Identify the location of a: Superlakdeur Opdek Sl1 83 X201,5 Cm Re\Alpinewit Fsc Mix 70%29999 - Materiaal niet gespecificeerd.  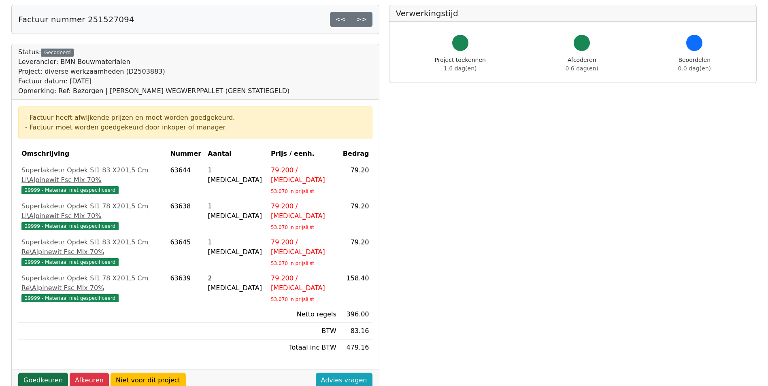
(92, 252).